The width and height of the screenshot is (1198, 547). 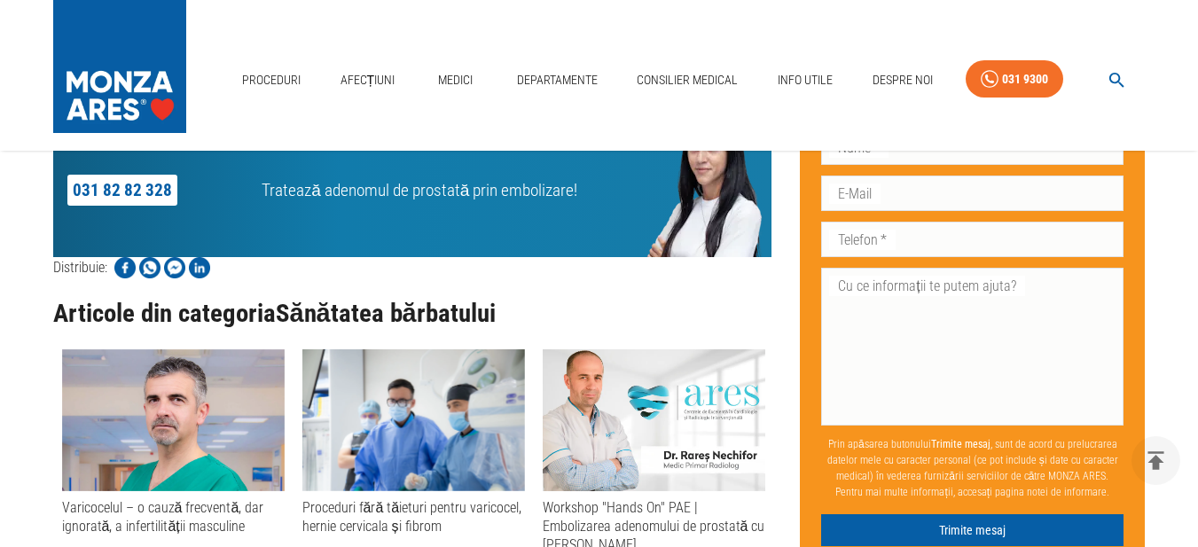 I want to click on img: Workshop "Hands On" PAE | Embolizarea adenomului de prostată cu dr. Rareș Nechifor, so click(x=654, y=420).